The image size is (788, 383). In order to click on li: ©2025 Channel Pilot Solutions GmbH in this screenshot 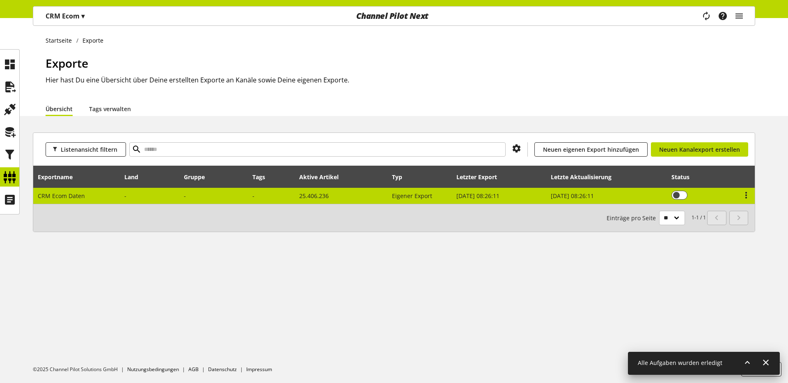, I will do `click(80, 370)`.